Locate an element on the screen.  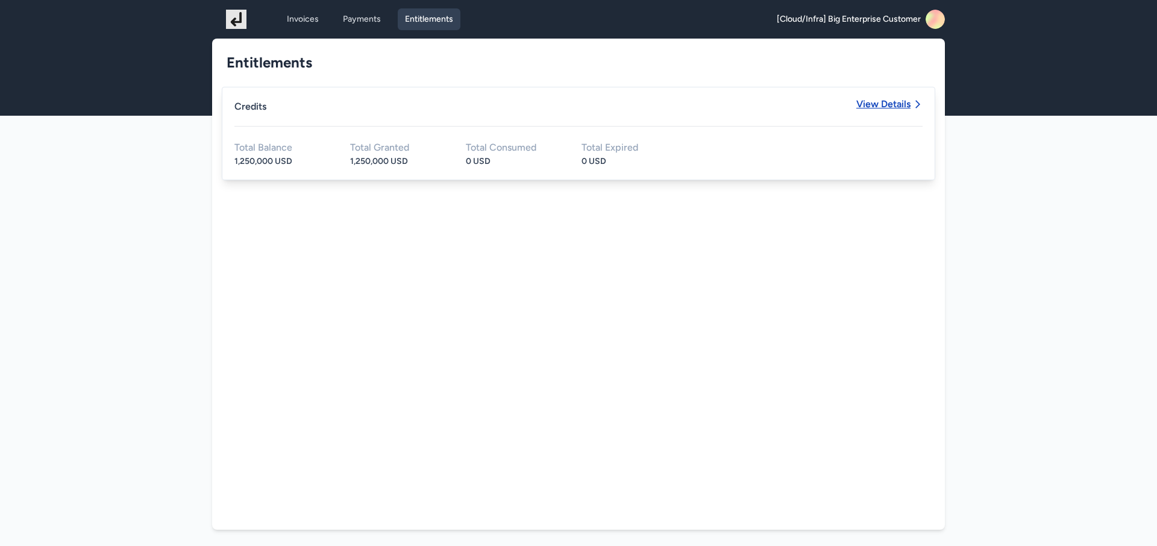
a: [Cloud/Infra] Big Enterprise Customer is located at coordinates (861, 19).